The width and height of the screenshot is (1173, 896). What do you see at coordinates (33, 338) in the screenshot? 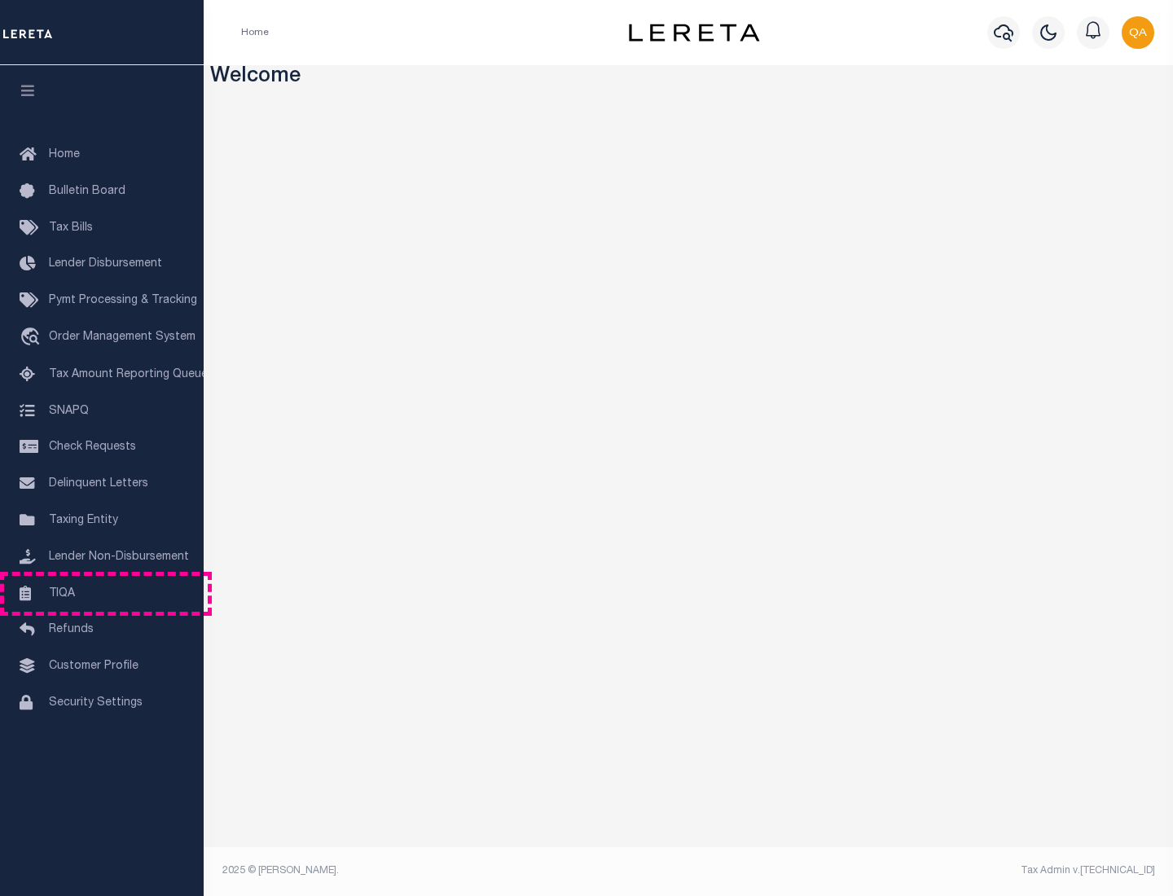
I see `i: travel_explore` at bounding box center [33, 338].